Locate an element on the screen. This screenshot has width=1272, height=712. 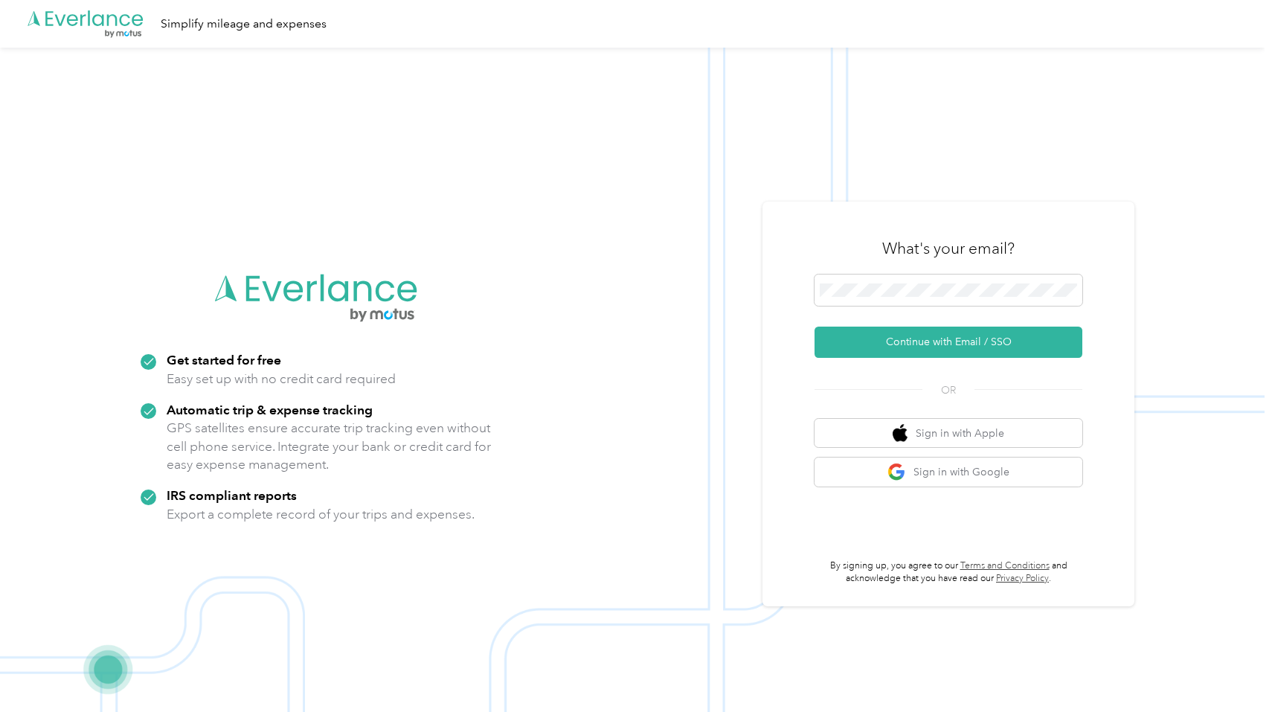
p: Export a complete record of your trips and expenses. is located at coordinates (321, 514).